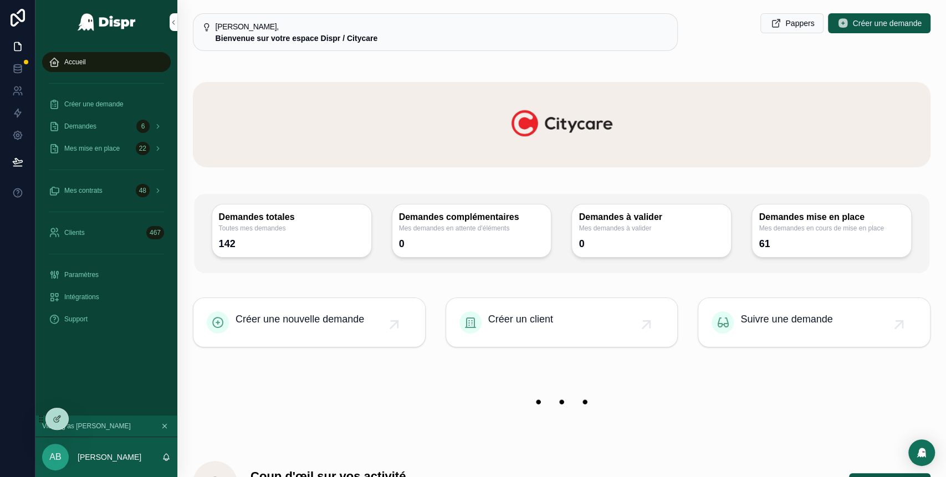  I want to click on a: Créer une nouvelle demande, so click(309, 322).